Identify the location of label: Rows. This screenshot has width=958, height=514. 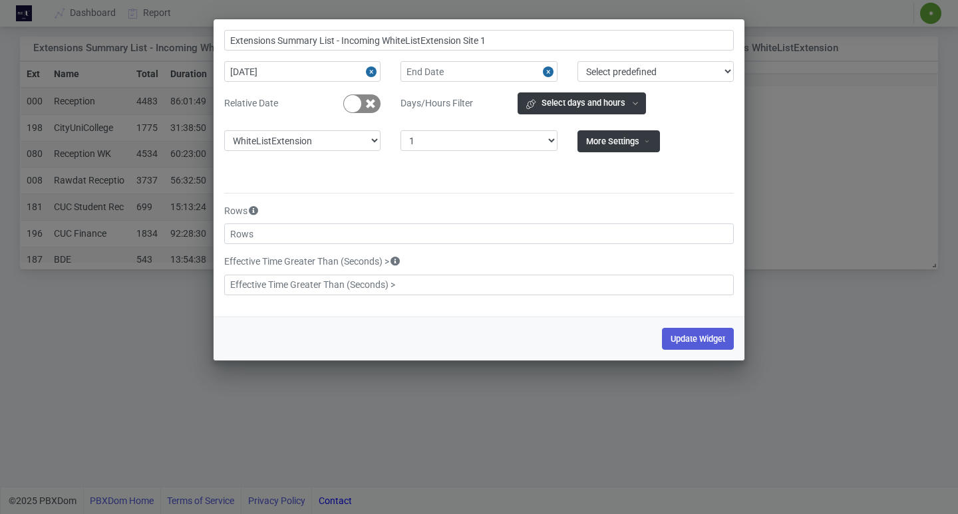
(242, 211).